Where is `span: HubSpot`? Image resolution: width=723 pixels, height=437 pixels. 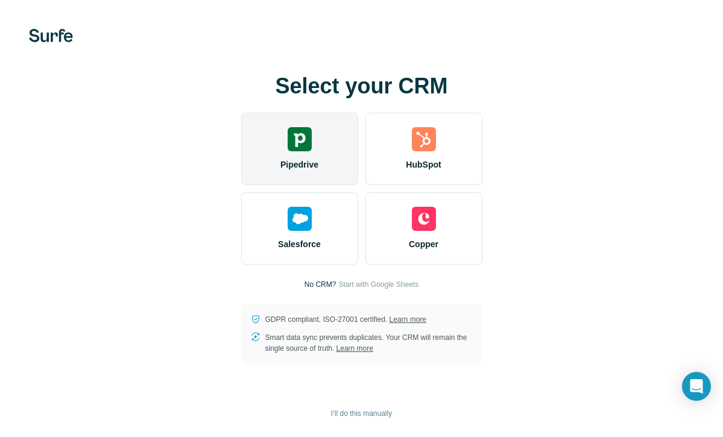 span: HubSpot is located at coordinates (423, 165).